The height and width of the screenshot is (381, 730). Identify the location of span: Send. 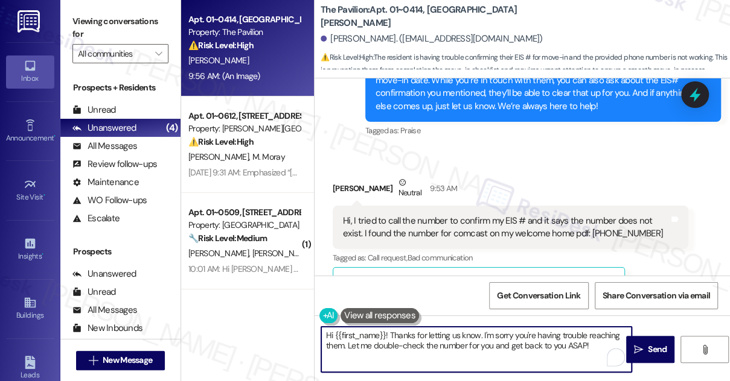
(657, 349).